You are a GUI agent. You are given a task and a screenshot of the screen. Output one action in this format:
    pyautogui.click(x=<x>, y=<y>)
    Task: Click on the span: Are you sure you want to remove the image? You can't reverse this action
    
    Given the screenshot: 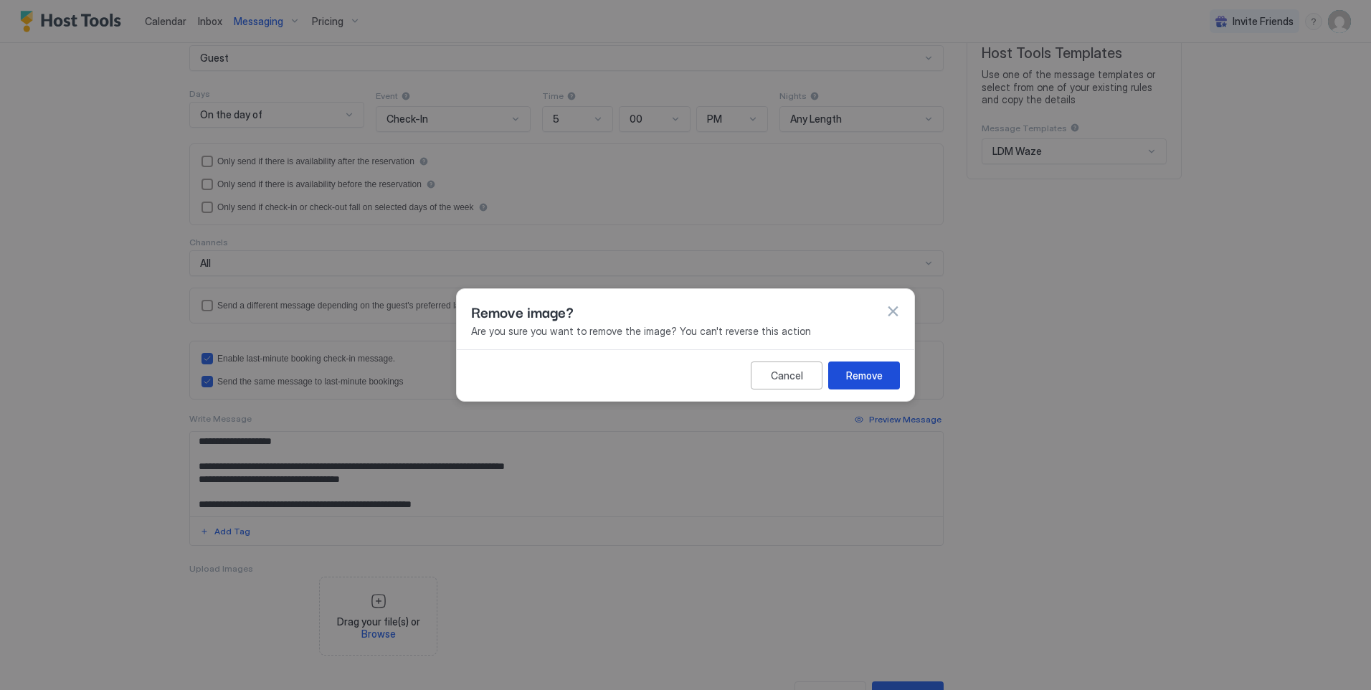 What is the action you would take?
    pyautogui.click(x=685, y=331)
    